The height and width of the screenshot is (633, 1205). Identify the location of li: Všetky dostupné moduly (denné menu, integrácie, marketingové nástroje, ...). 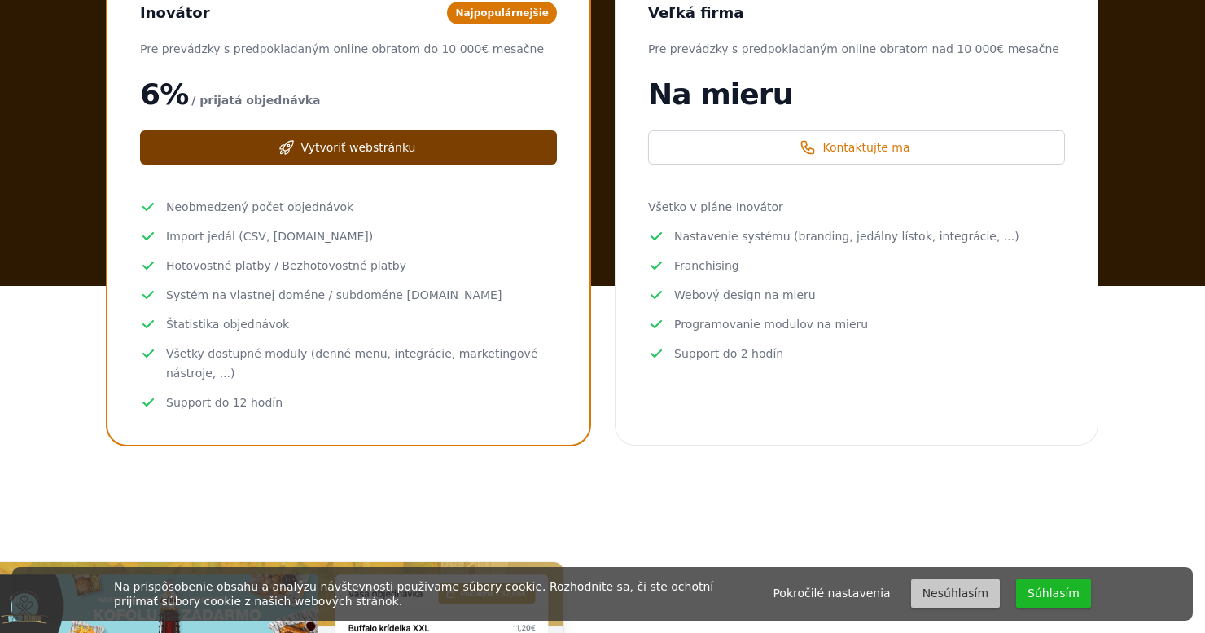
(348, 363).